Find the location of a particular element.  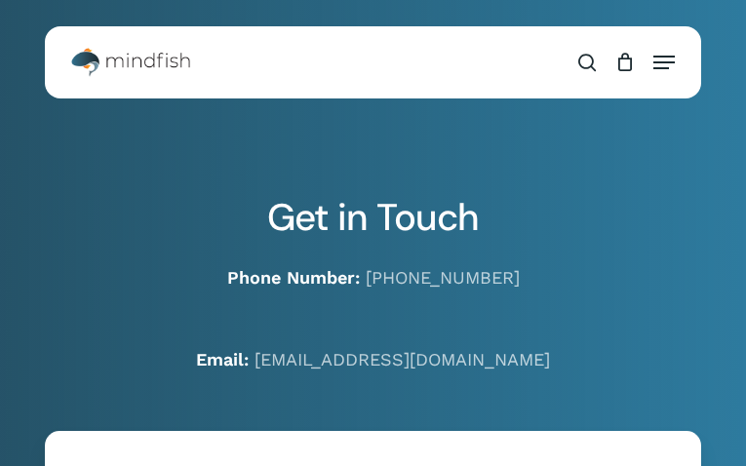

h2: Get in Touch is located at coordinates (373, 217).